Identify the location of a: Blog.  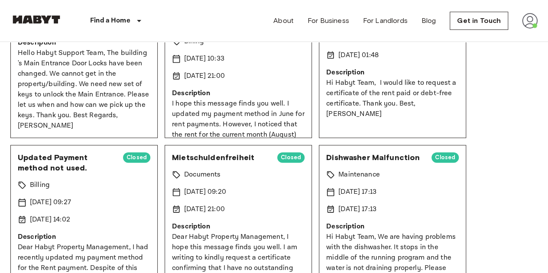
(429, 21).